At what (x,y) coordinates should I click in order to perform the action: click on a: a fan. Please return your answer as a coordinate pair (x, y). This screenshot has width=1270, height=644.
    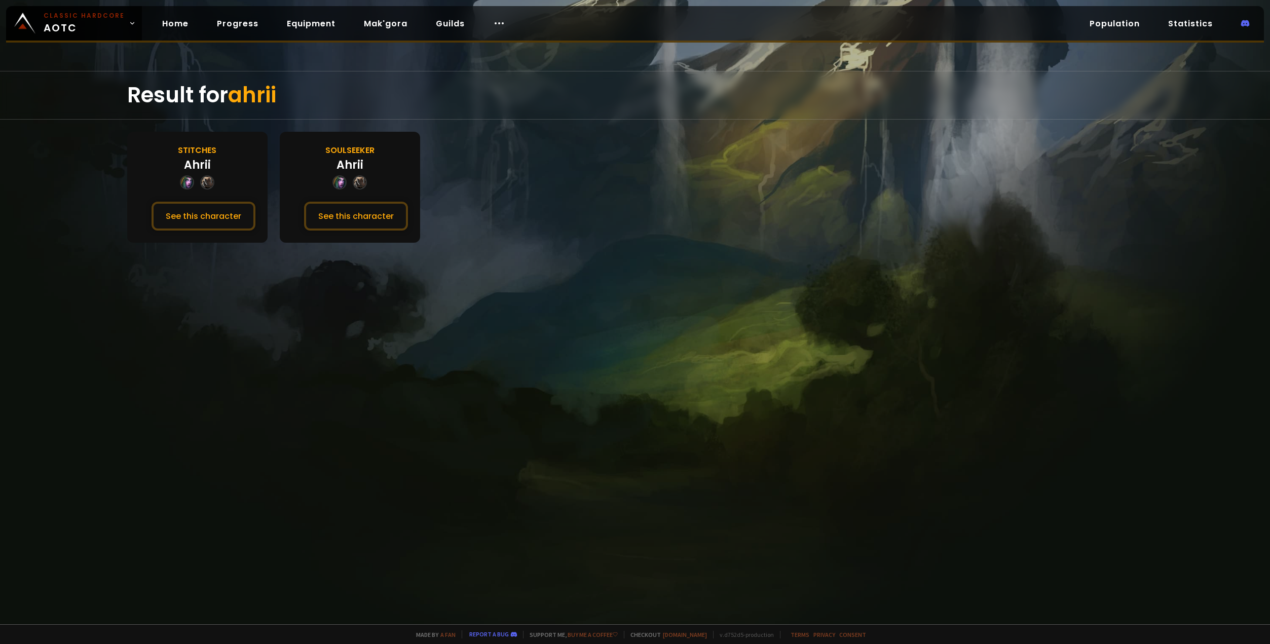
    Looking at the image, I should click on (448, 634).